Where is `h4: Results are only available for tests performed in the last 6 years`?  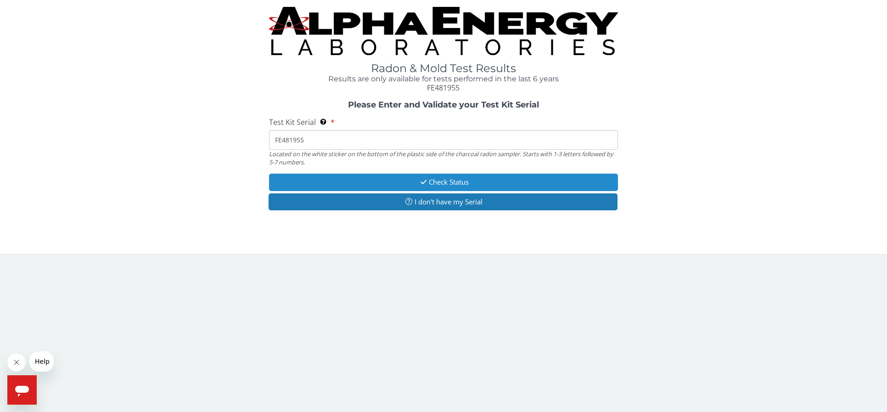
h4: Results are only available for tests performed in the last 6 years is located at coordinates (443, 79).